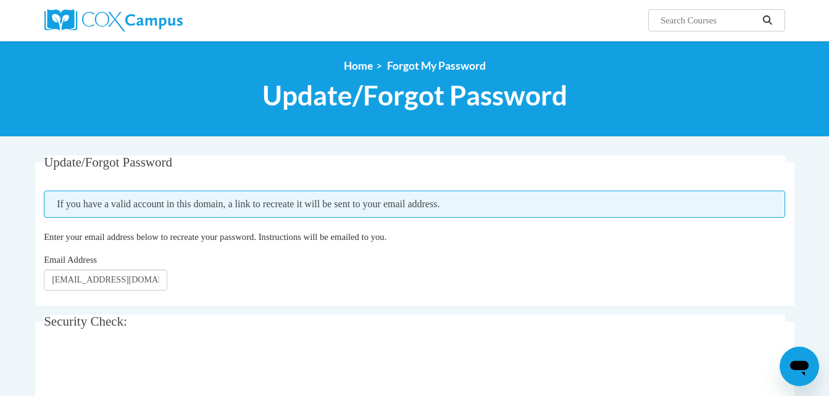 This screenshot has width=829, height=396. What do you see at coordinates (709, 20) in the screenshot?
I see `input: Search Courses` at bounding box center [709, 20].